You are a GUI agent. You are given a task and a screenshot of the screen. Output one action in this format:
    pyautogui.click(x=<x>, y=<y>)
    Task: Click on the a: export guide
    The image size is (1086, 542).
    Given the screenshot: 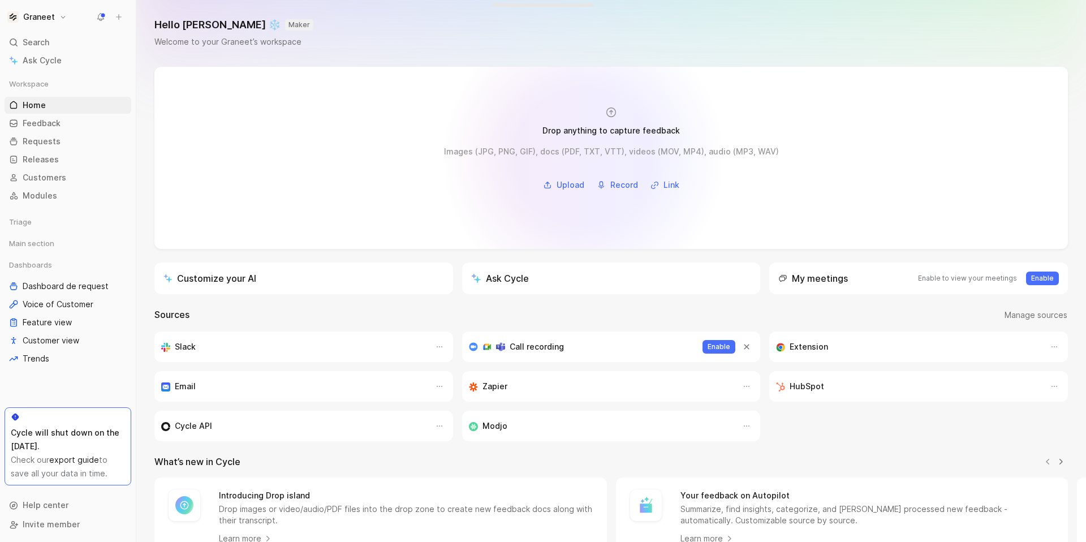 What is the action you would take?
    pyautogui.click(x=74, y=459)
    